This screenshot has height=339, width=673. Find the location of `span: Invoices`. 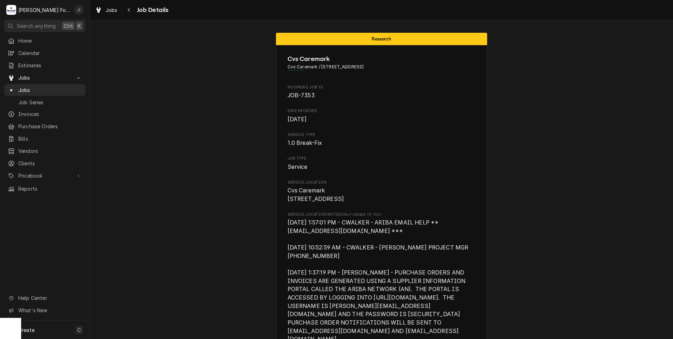

span: Invoices is located at coordinates (50, 114).